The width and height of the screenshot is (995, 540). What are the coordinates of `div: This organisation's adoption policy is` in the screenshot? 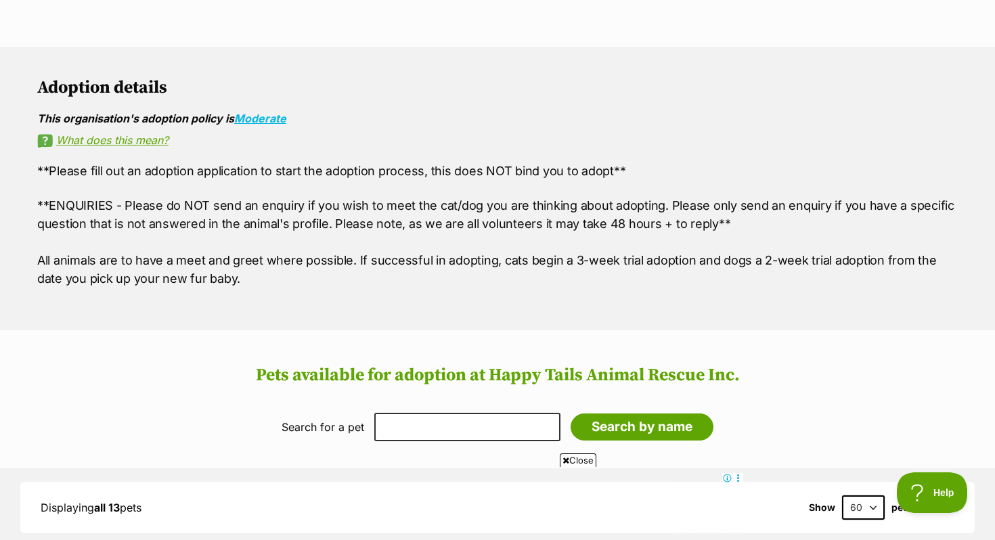 It's located at (497, 118).